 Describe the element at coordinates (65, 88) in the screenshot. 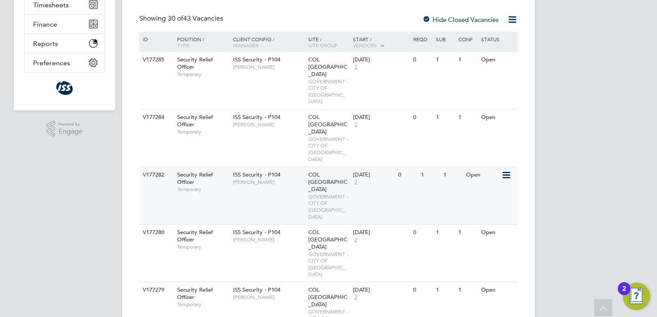

I see `a: Go to home page` at that location.